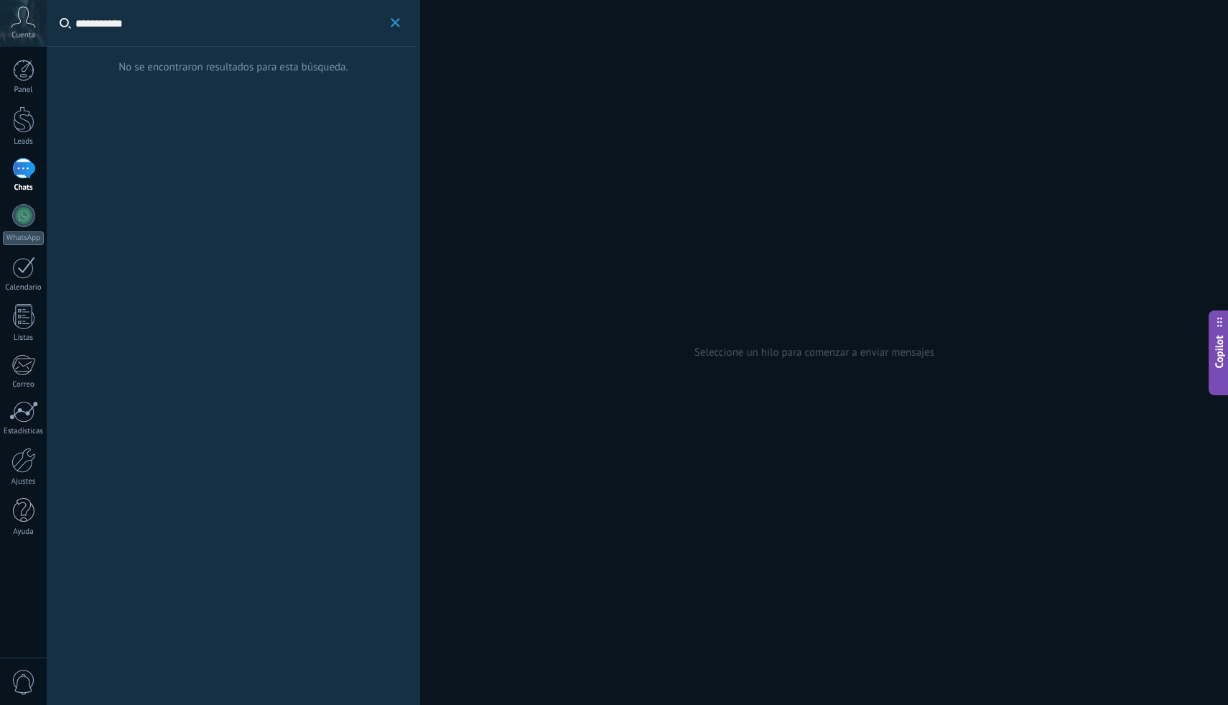 This screenshot has width=1228, height=705. I want to click on div: Ayuda, so click(24, 532).